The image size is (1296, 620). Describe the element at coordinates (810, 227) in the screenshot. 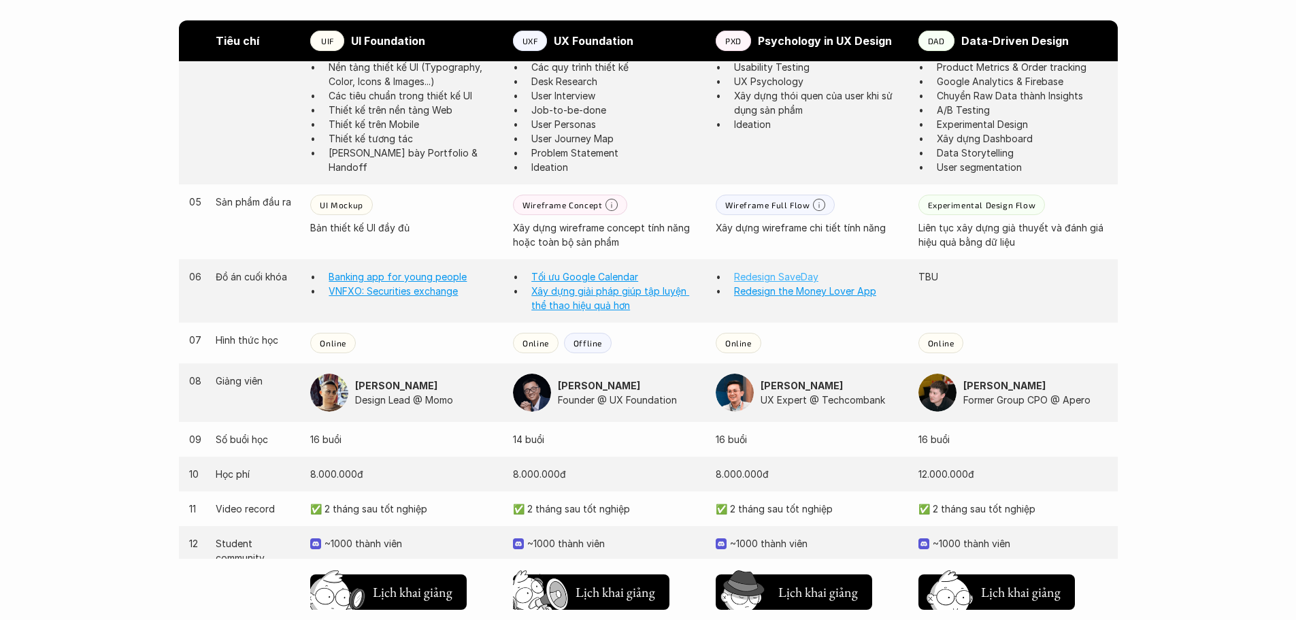

I see `p: Xây dựng wireframe chi tiết tính năng` at that location.